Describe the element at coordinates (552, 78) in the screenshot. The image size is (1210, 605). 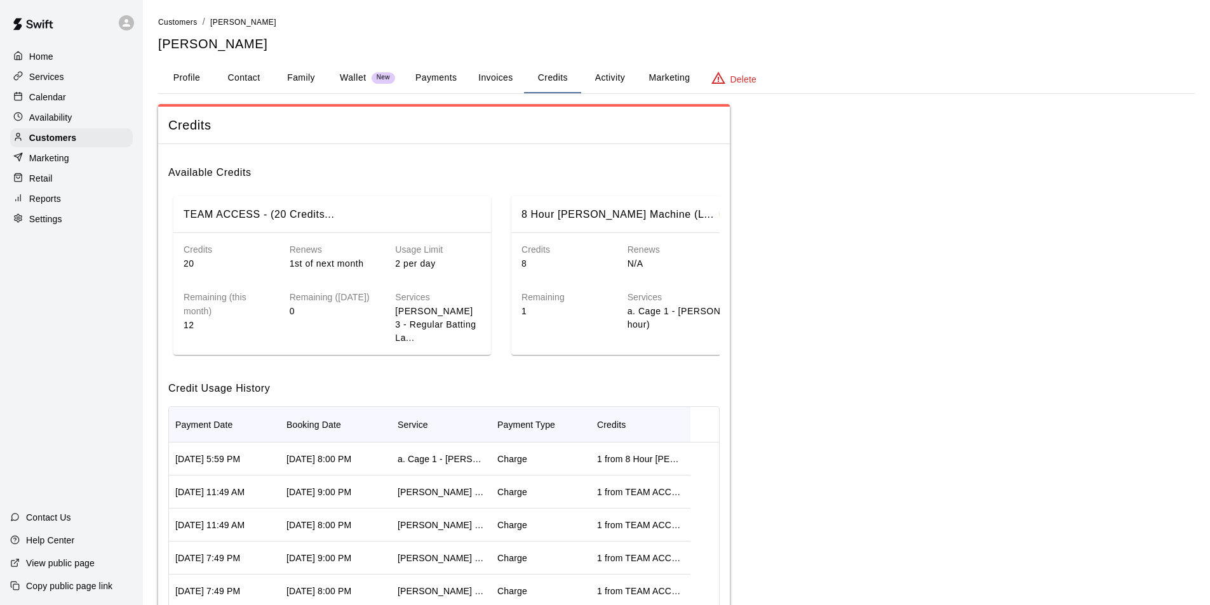
I see `button: Credits` at that location.